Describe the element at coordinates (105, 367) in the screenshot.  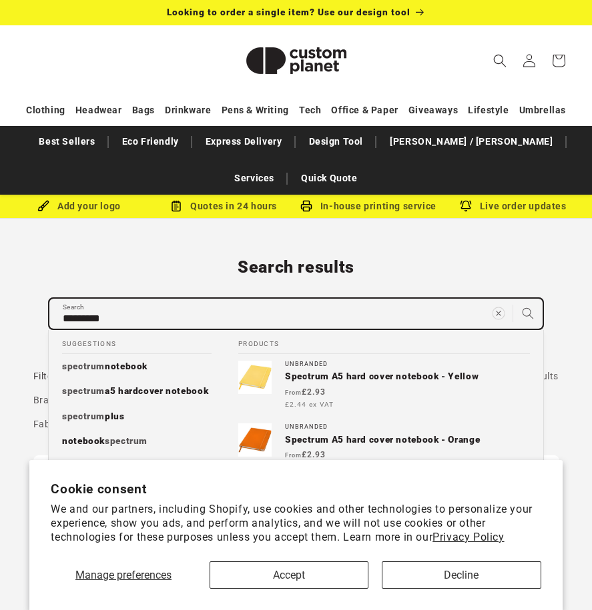
I see `p: spectrum notebook` at that location.